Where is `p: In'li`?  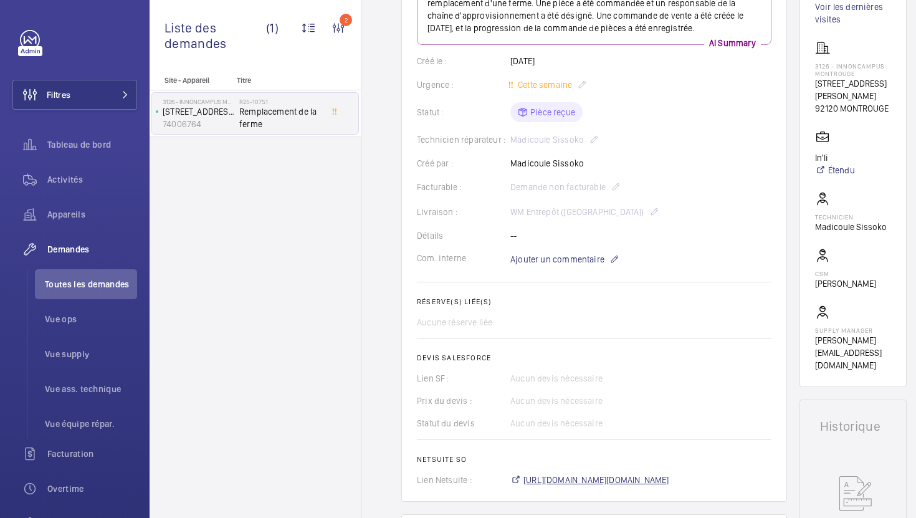 p: In'li is located at coordinates (835, 158).